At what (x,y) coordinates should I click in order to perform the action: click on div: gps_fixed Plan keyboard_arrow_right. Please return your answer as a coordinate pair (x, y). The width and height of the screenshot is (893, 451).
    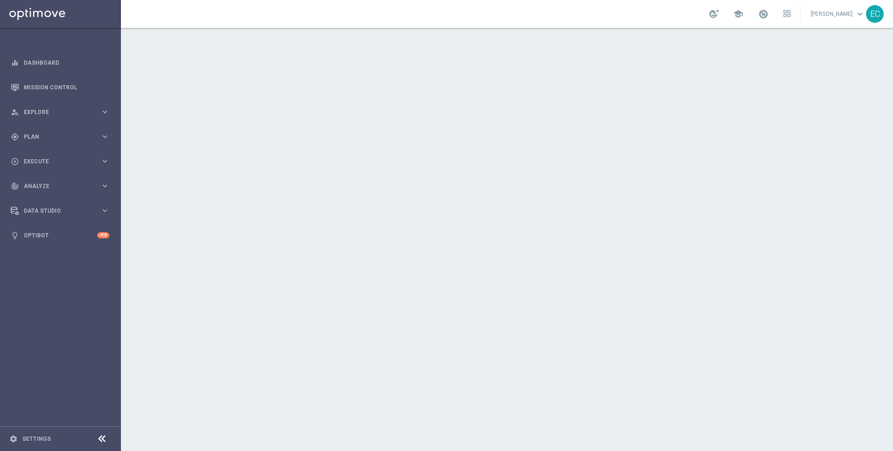
    Looking at the image, I should click on (60, 137).